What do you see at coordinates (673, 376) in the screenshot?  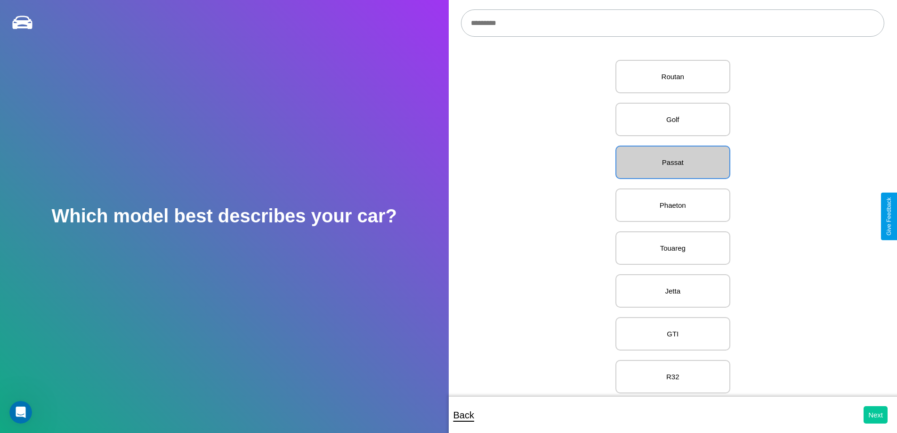 I see `p: R32` at bounding box center [673, 376].